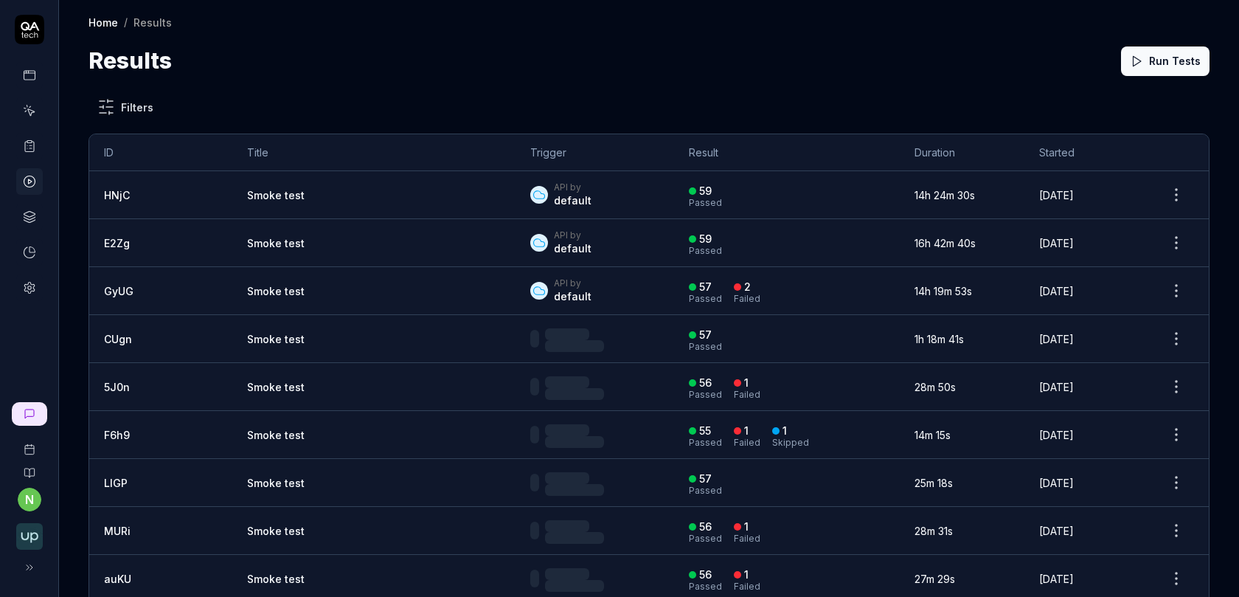 The width and height of the screenshot is (1239, 597). I want to click on time: 28m 50s, so click(935, 386).